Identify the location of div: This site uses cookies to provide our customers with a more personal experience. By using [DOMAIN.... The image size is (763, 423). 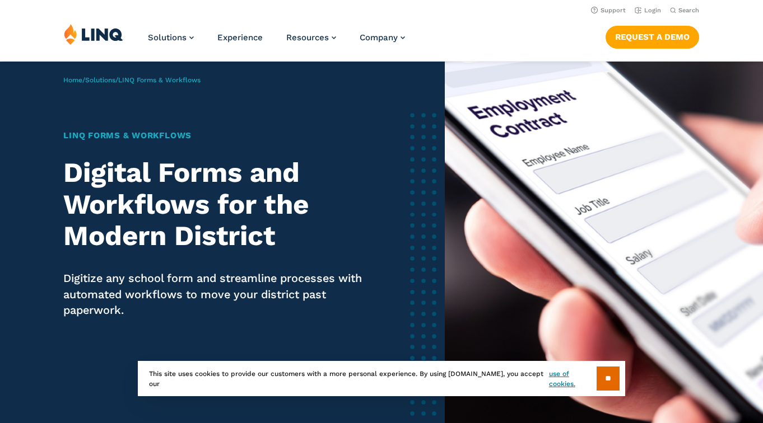
(381, 379).